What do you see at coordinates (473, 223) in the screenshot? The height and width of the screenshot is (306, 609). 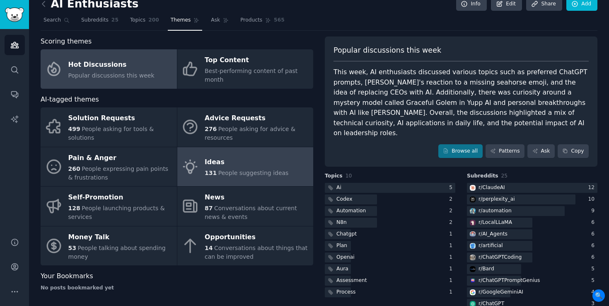 I see `img: LocalLLaMA` at bounding box center [473, 223].